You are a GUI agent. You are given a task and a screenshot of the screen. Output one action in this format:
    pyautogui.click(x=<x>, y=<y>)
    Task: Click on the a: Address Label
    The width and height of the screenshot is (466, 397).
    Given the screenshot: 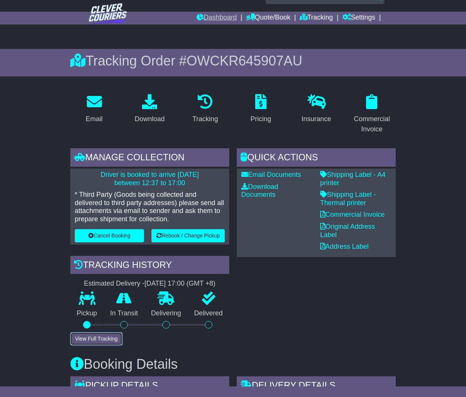 What is the action you would take?
    pyautogui.click(x=345, y=246)
    